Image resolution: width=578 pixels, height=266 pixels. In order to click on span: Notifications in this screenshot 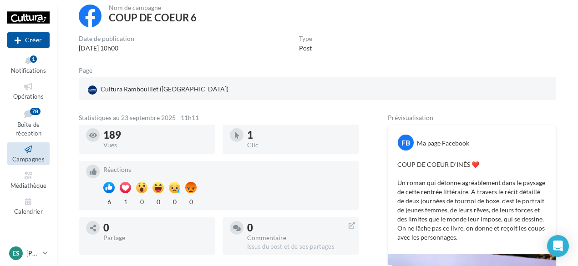, I will do `click(28, 71)`.